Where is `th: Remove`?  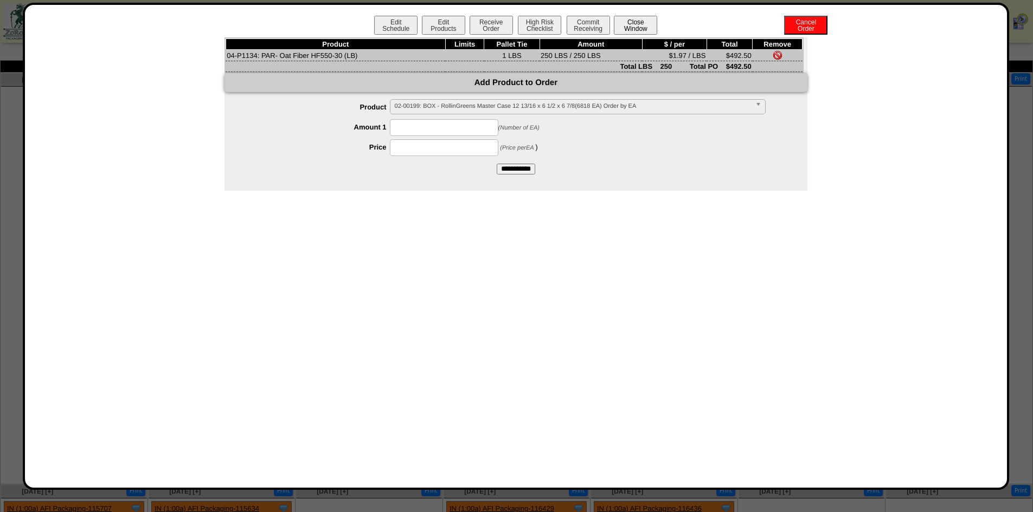 th: Remove is located at coordinates (778, 44).